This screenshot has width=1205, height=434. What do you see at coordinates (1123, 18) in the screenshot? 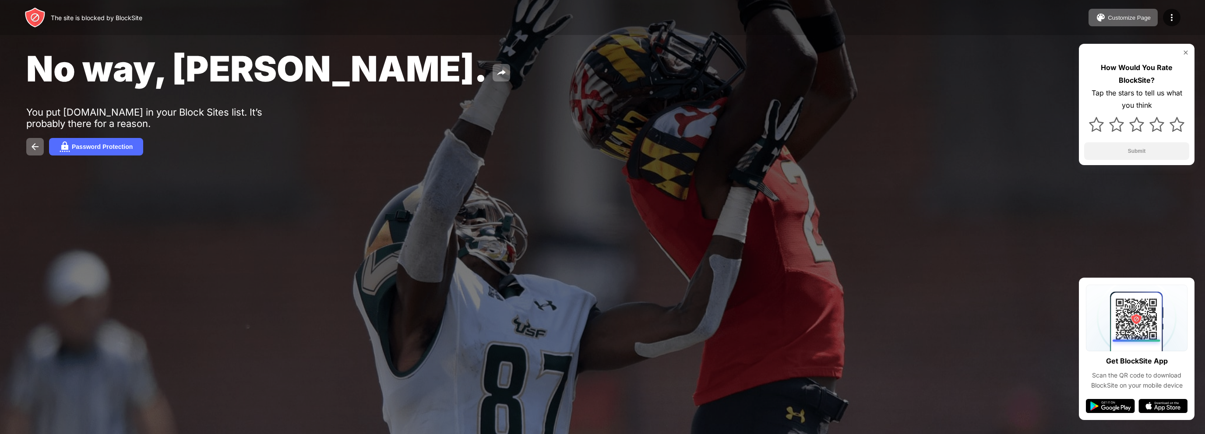
I see `button: Customize Page` at bounding box center [1123, 18].